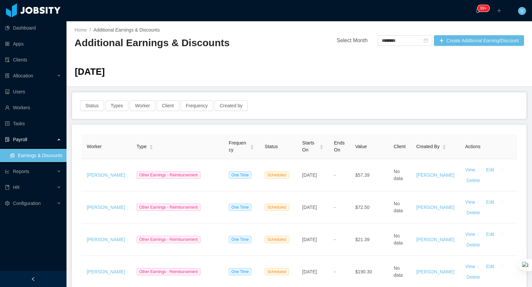 The width and height of the screenshot is (532, 287). Describe the element at coordinates (238, 147) in the screenshot. I see `span: Frequency` at that location.